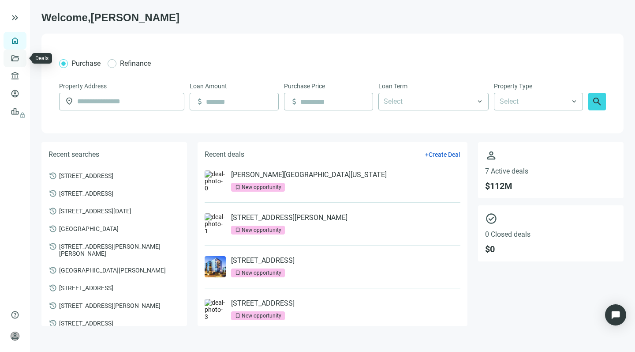 Image resolution: width=635 pixels, height=352 pixels. Describe the element at coordinates (215, 181) in the screenshot. I see `img: deal-photo-0` at that location.